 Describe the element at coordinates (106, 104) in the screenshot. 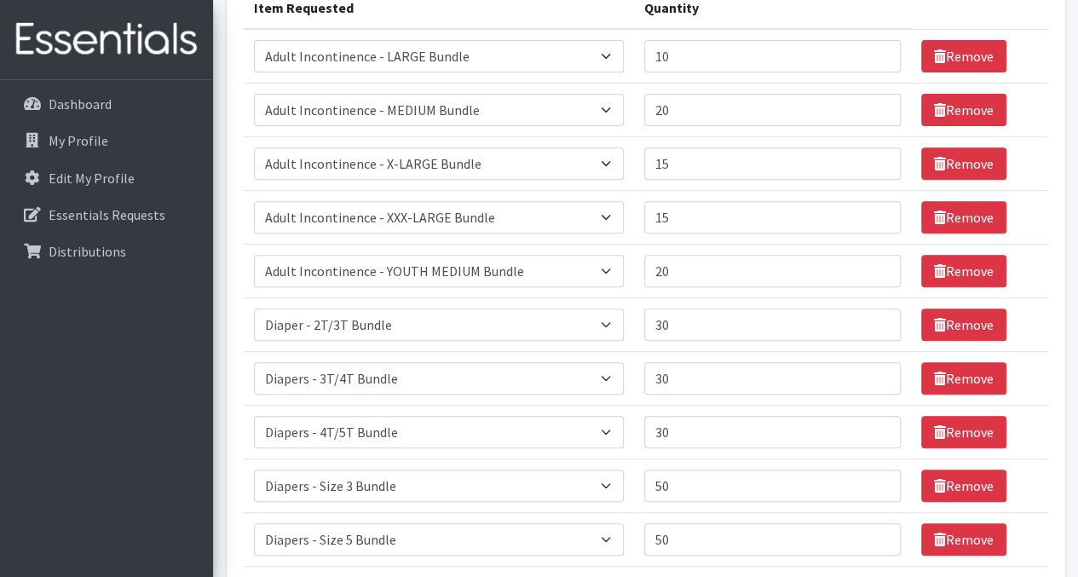

I see `a: Dashboard` at that location.